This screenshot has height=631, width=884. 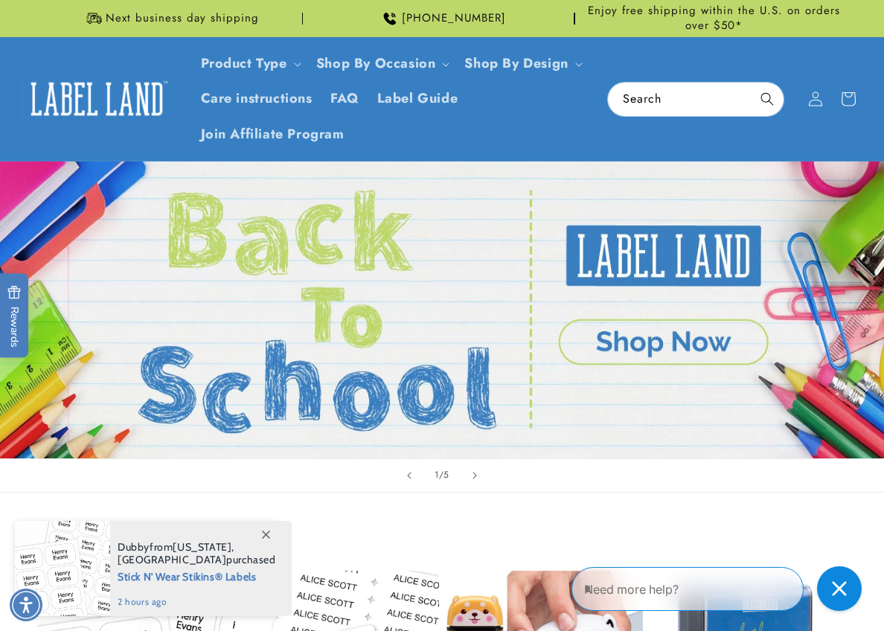 What do you see at coordinates (272, 134) in the screenshot?
I see `a: Join Affiliate Program` at bounding box center [272, 134].